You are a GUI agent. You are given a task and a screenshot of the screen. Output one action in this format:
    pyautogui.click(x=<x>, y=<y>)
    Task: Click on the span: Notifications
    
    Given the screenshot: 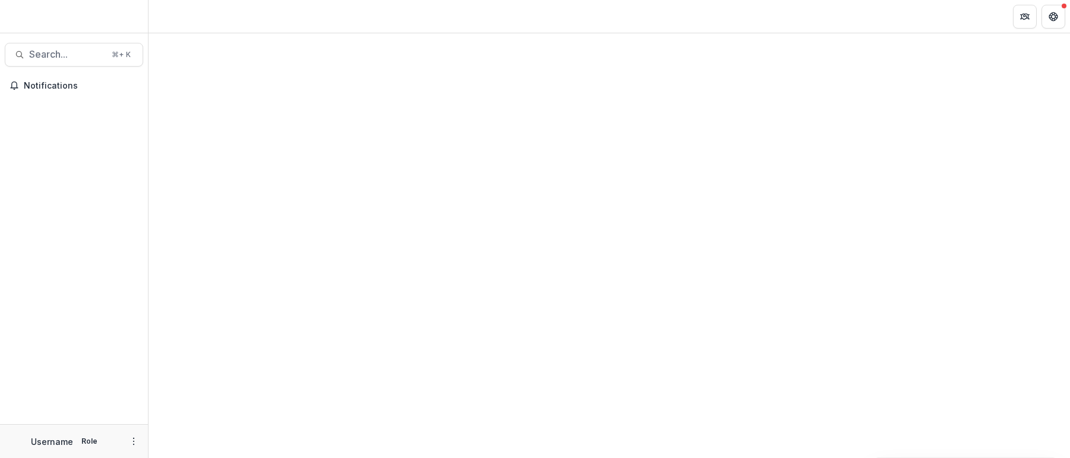 What is the action you would take?
    pyautogui.click(x=81, y=86)
    